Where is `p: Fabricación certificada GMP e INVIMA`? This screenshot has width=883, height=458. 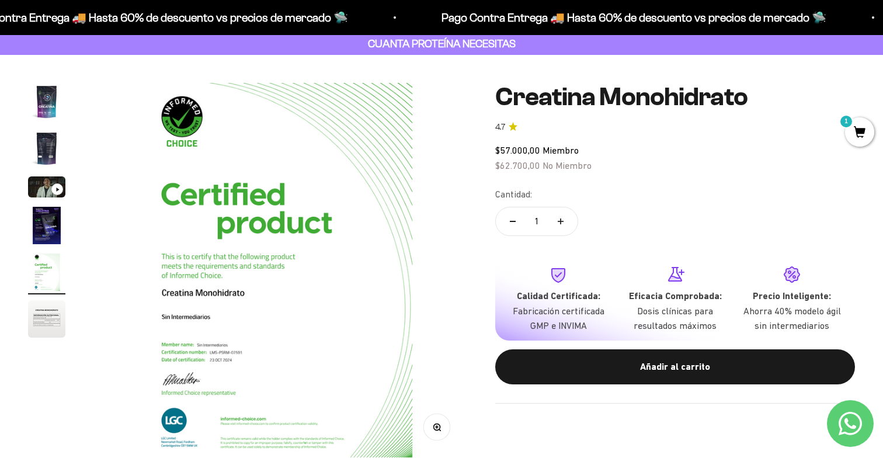 p: Fabricación certificada GMP e INVIMA is located at coordinates (558, 318).